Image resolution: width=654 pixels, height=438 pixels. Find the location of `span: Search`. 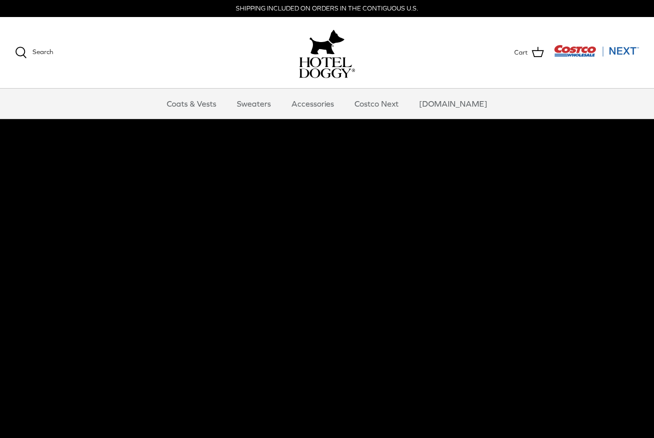

span: Search is located at coordinates (43, 52).